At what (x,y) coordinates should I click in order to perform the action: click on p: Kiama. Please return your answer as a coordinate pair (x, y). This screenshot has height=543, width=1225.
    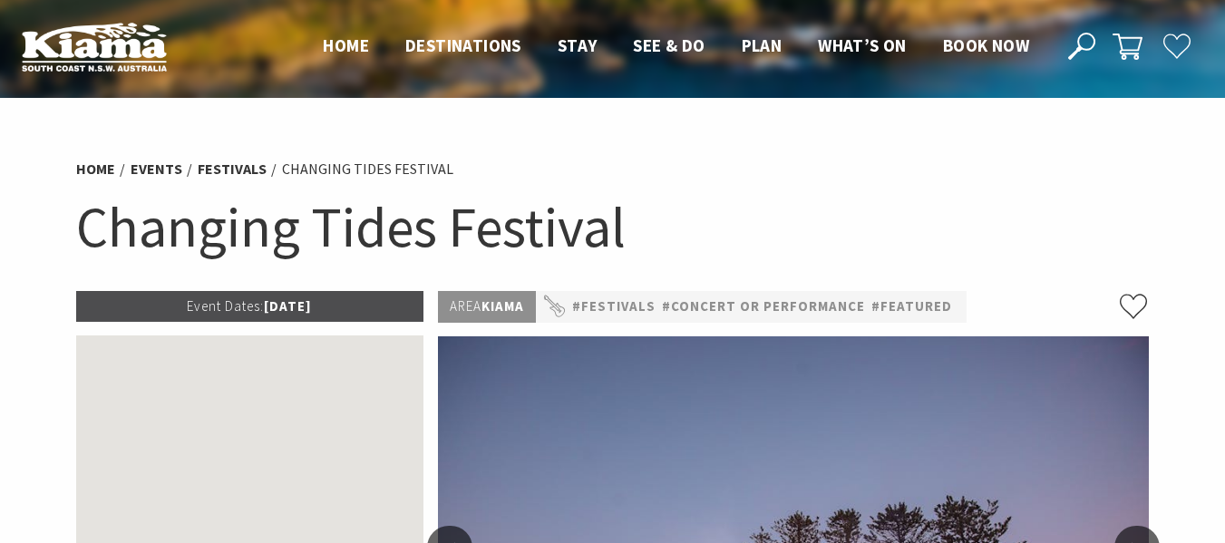
    Looking at the image, I should click on (487, 307).